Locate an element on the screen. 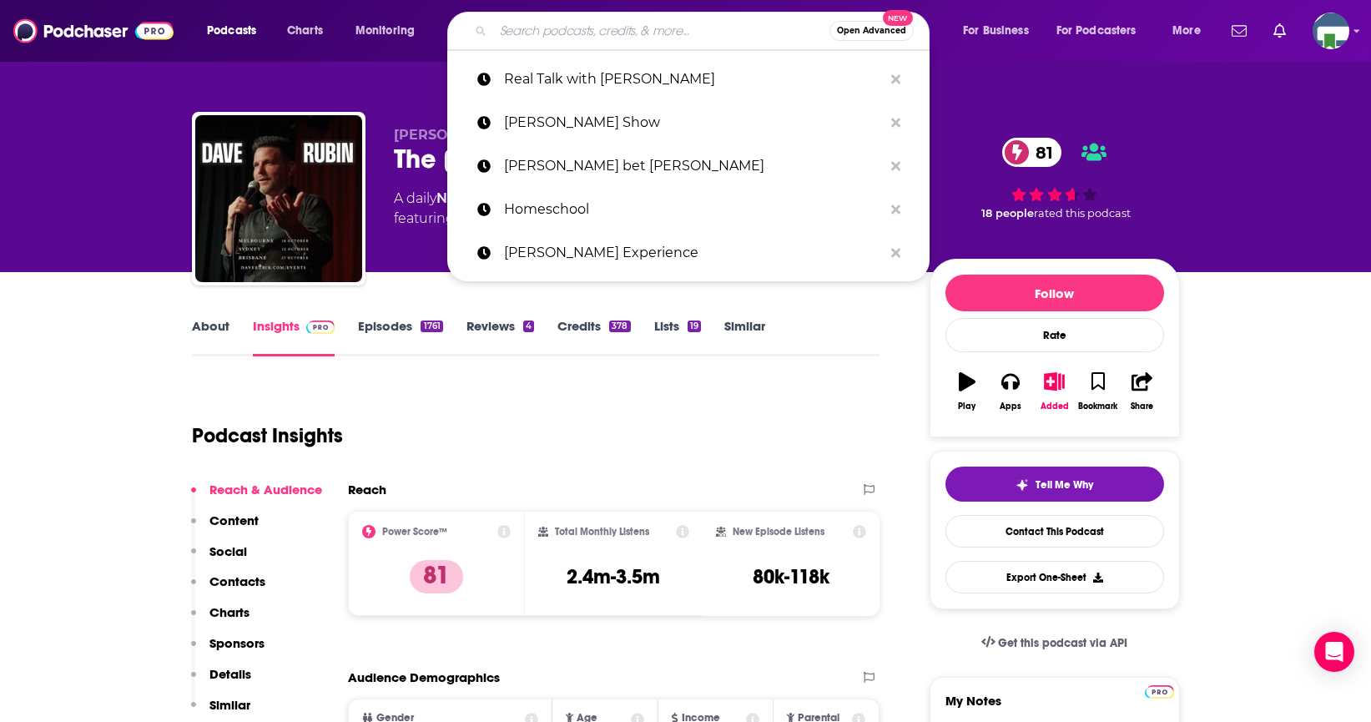 The width and height of the screenshot is (1371, 722). button: Bookmark is located at coordinates (1098, 391).